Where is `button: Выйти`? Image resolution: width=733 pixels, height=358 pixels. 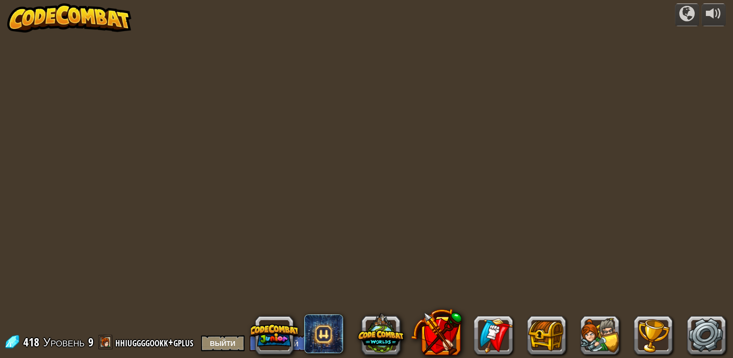
button: Выйти is located at coordinates (223, 343).